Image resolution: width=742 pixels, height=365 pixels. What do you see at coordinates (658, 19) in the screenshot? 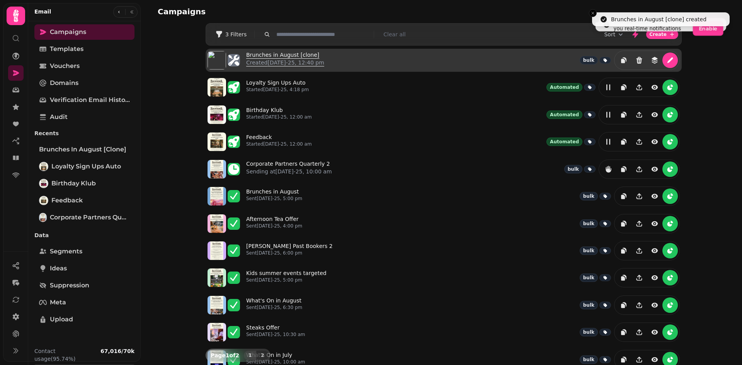
I see `div: Brunches in August [clone] created` at bounding box center [658, 19].